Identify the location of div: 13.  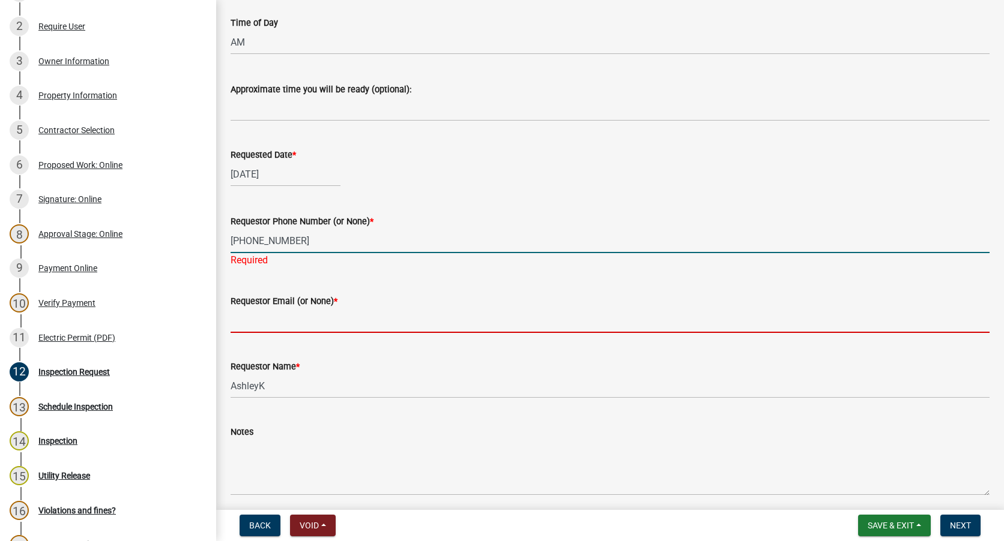
(19, 407).